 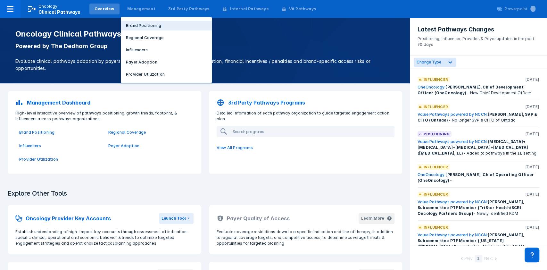 What do you see at coordinates (306, 148) in the screenshot?
I see `p: View All Programs` at bounding box center [306, 148].